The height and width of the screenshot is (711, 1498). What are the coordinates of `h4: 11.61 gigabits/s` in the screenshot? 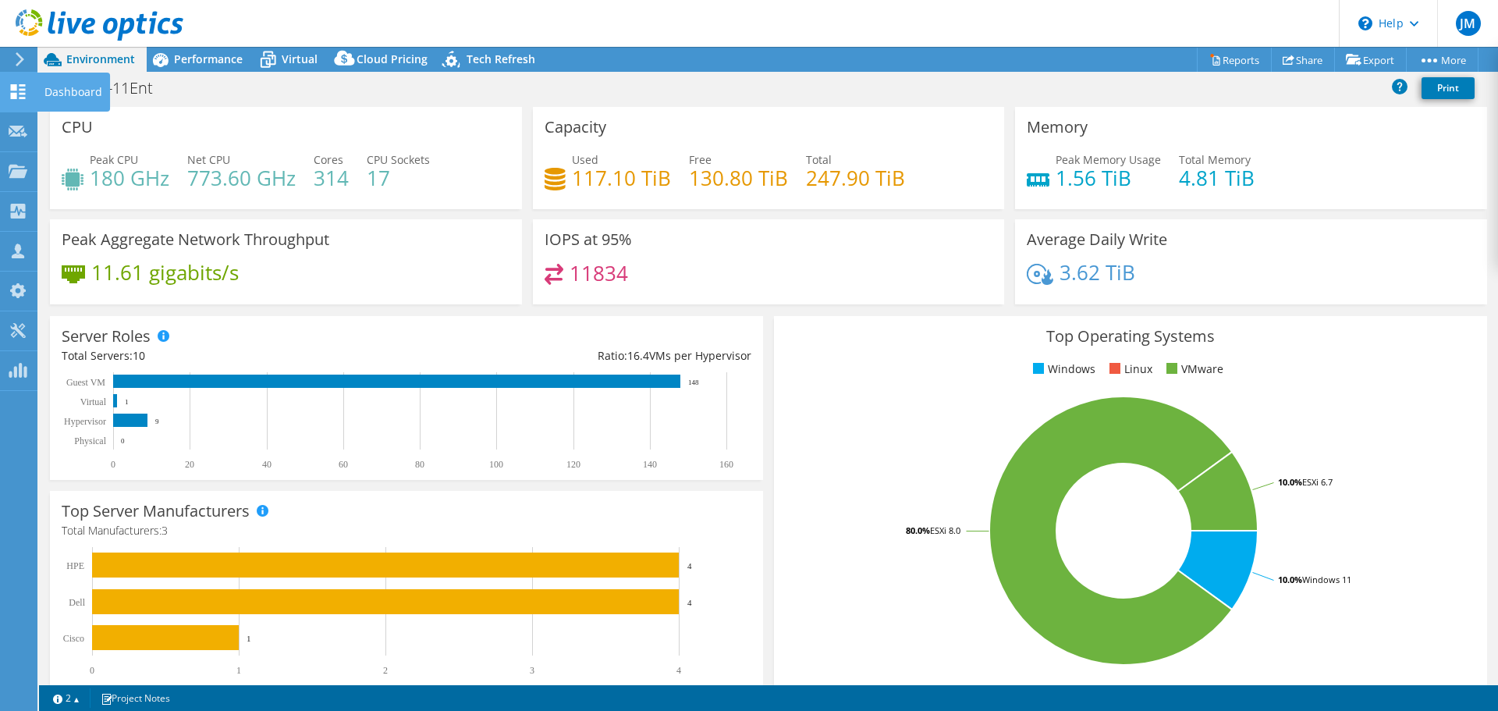 It's located at (165, 272).